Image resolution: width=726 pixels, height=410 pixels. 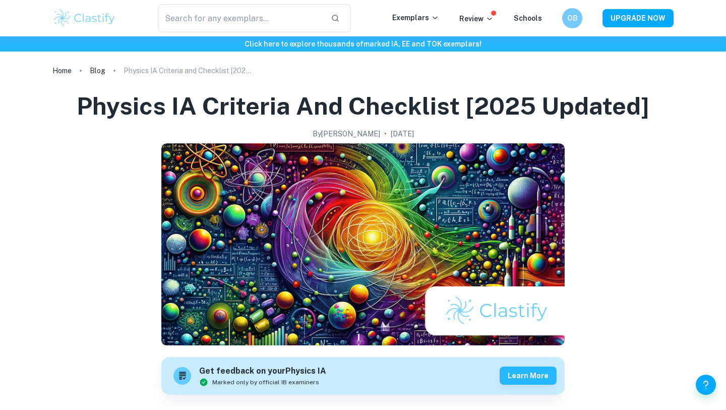 What do you see at coordinates (638, 18) in the screenshot?
I see `button: UPGRADE NOW` at bounding box center [638, 18].